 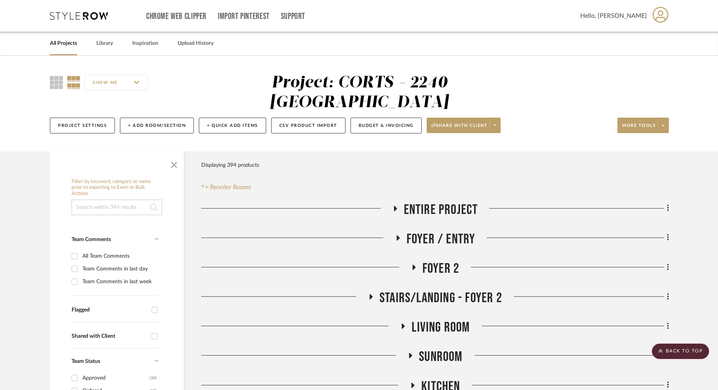 I want to click on button: CSV Product Import, so click(x=308, y=125).